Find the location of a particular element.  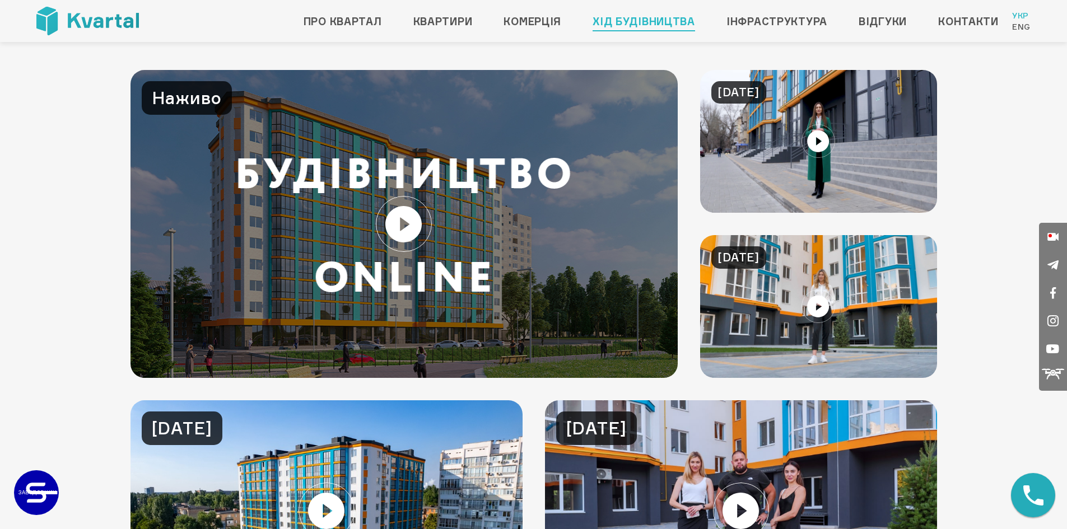

img: Ідеальне комерційне приміщення для твого бізнесу! is located at coordinates (818, 141).